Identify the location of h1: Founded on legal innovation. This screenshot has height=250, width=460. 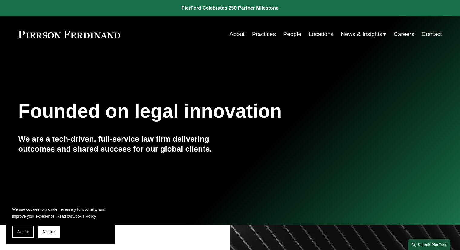
(195, 111).